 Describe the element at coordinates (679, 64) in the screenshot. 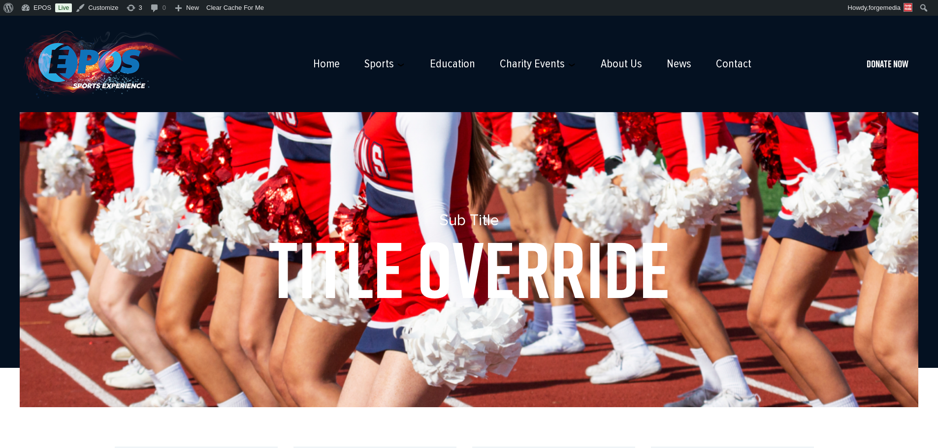

I see `a: News` at that location.